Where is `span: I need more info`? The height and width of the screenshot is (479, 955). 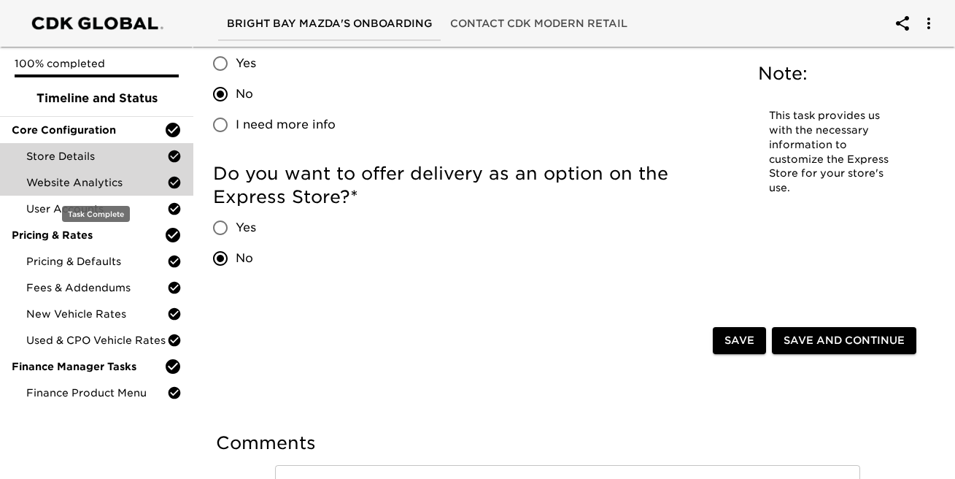
span: I need more info is located at coordinates (285, 125).